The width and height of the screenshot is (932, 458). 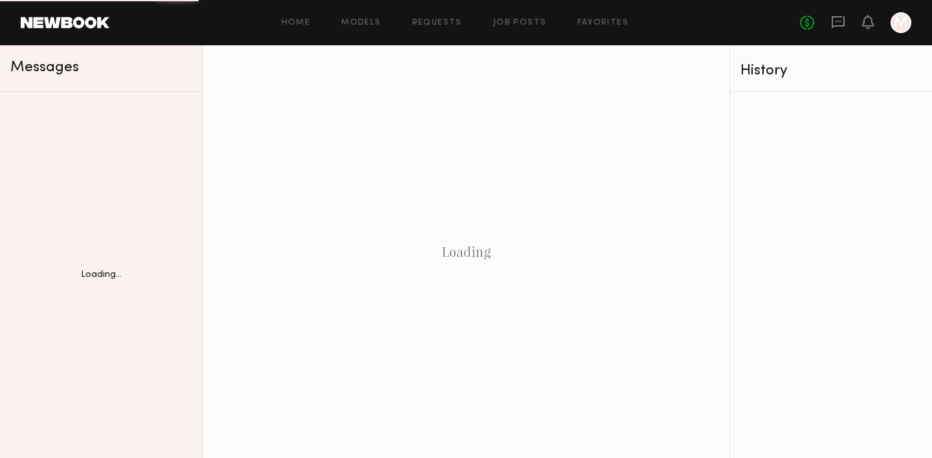 What do you see at coordinates (466, 252) in the screenshot?
I see `div: Loading` at bounding box center [466, 252].